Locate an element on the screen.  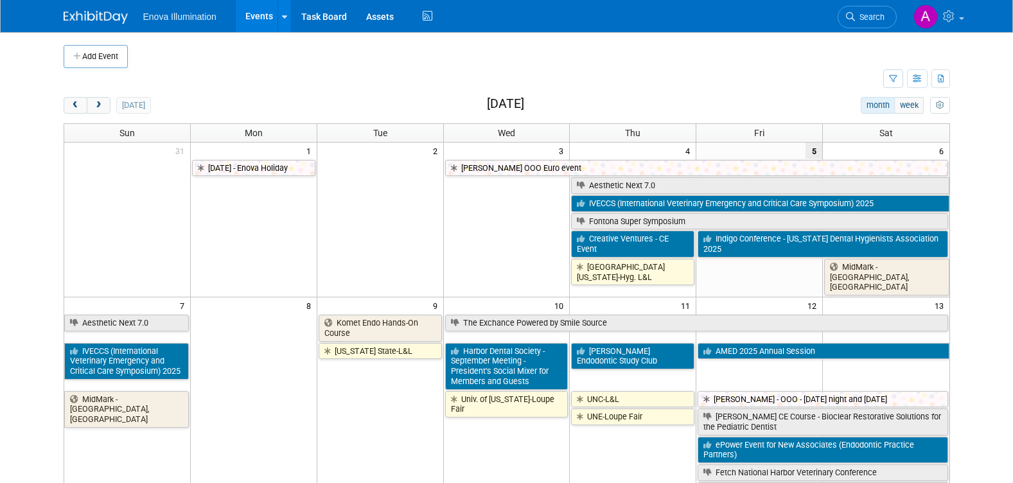
a: Creative Ventures - CE Event is located at coordinates (633, 243).